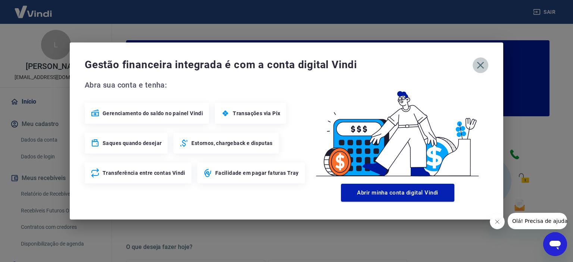 Image resolution: width=573 pixels, height=262 pixels. What do you see at coordinates (196, 85) in the screenshot?
I see `span: Abra sua conta e tenha:` at bounding box center [196, 85].